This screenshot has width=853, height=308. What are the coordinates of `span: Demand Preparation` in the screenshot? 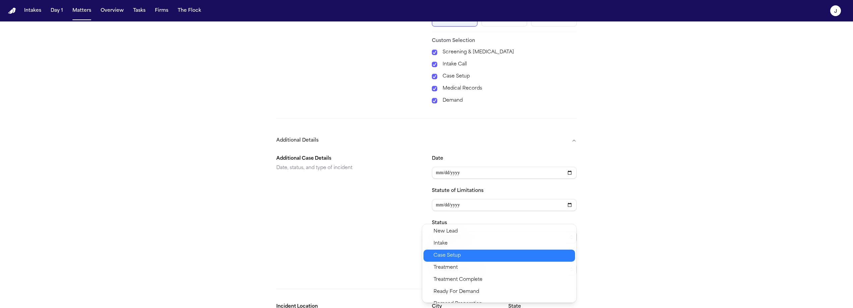 It's located at (458, 304).